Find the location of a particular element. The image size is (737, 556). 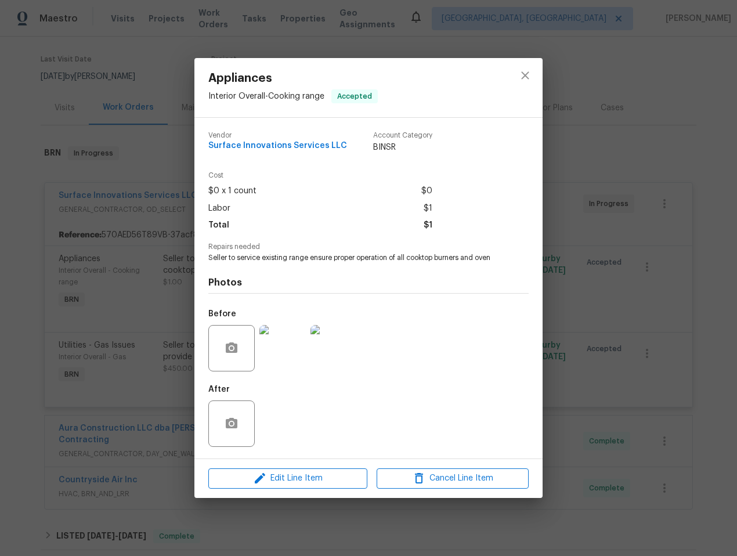

span: Interior Overall - Cooking range is located at coordinates (266, 96).